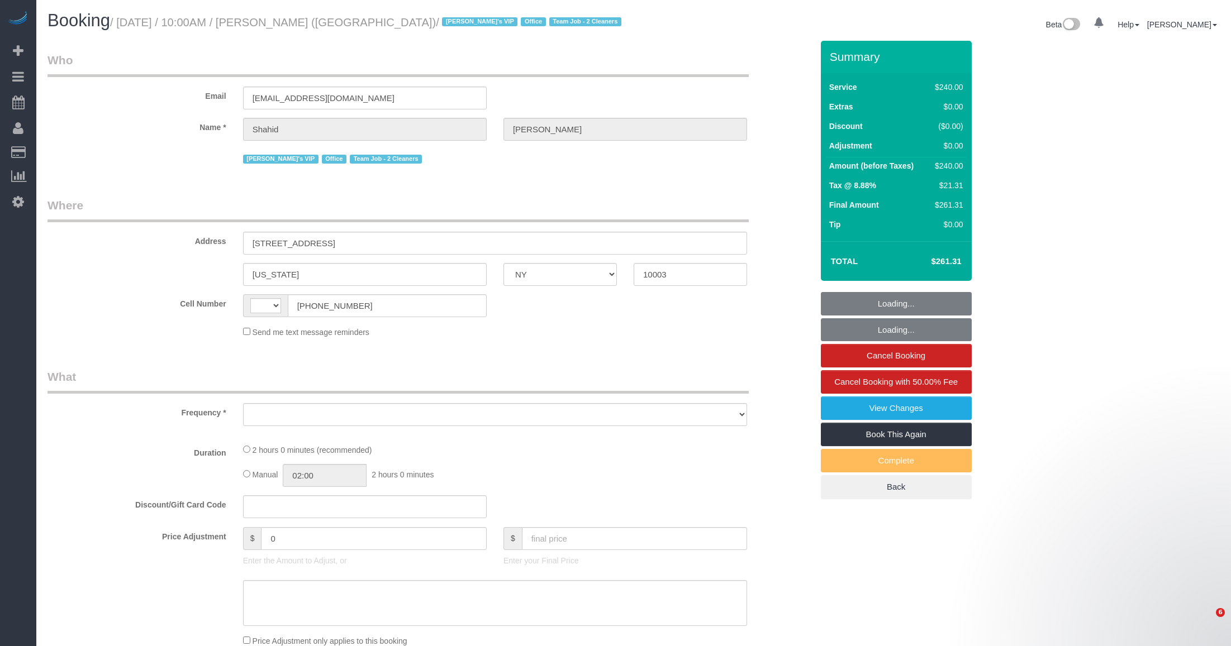  Describe the element at coordinates (634, 538) in the screenshot. I see `input: final price` at that location.